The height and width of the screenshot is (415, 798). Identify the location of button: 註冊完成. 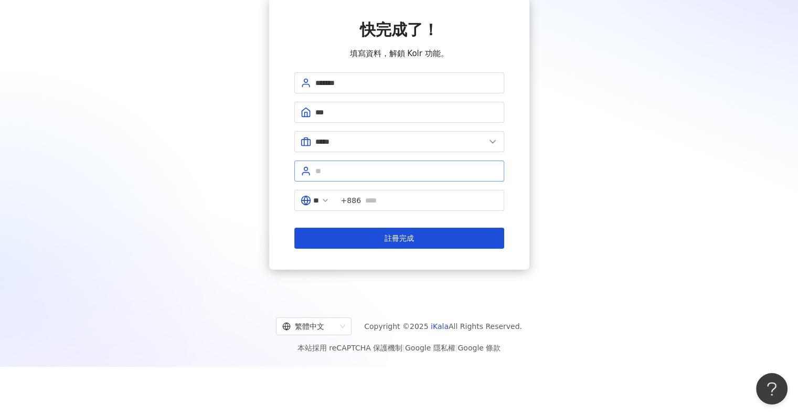
(399, 238).